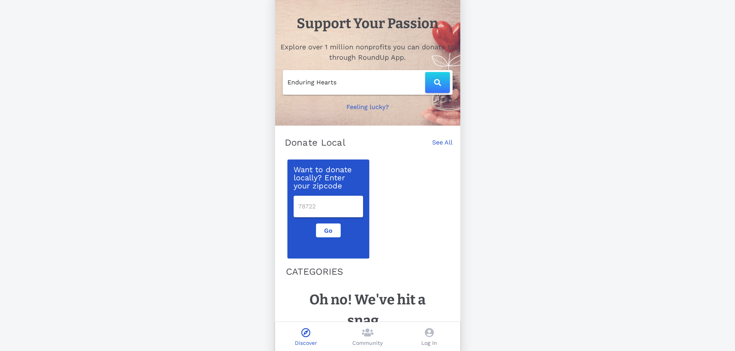 This screenshot has height=351, width=735. I want to click on p: Log In, so click(429, 343).